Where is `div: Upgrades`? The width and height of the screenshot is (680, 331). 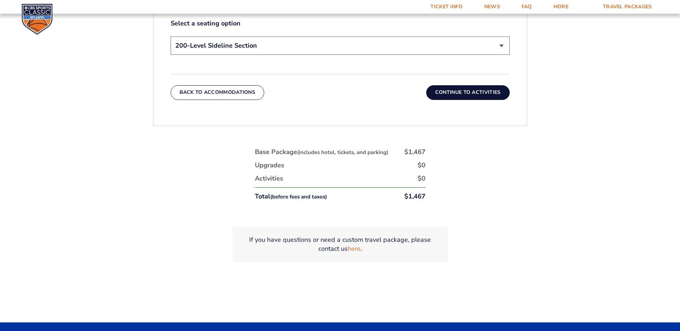 div: Upgrades is located at coordinates (269, 165).